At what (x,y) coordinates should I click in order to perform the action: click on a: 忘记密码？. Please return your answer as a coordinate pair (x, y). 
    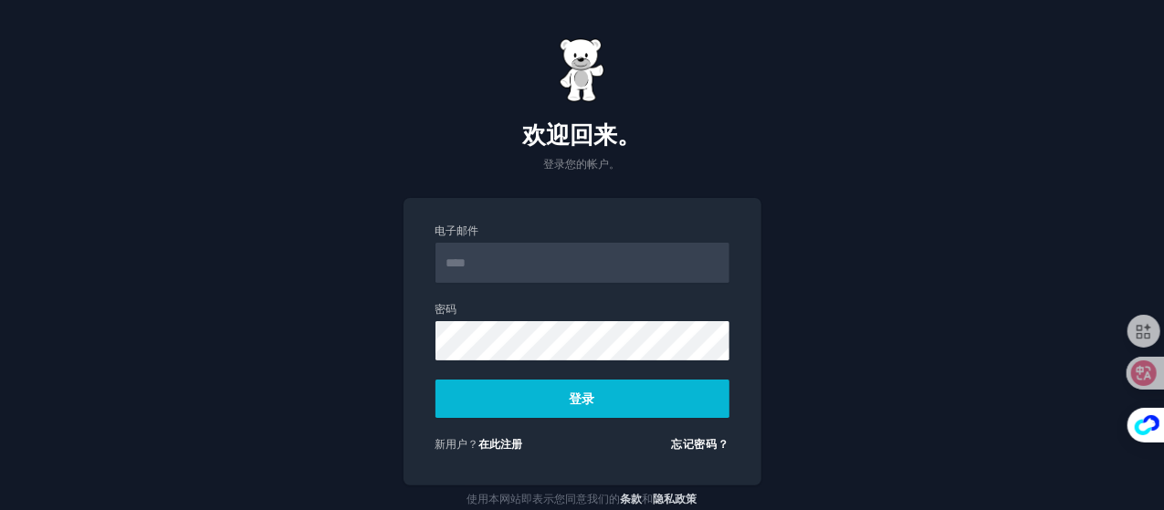
    Looking at the image, I should click on (699, 445).